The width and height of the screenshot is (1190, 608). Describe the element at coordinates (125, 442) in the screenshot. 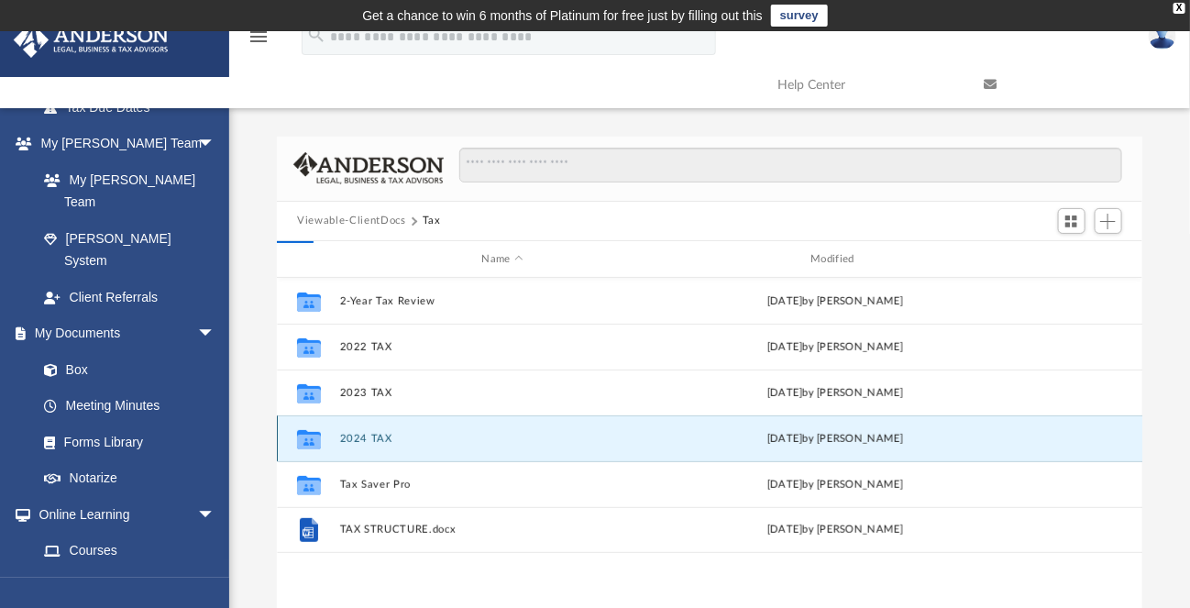

I see `a: Forms Library` at that location.